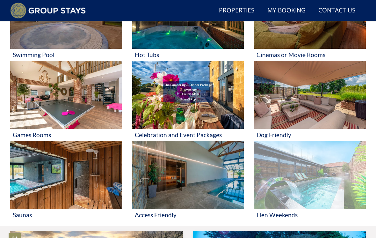 The image size is (376, 238). What do you see at coordinates (188, 135) in the screenshot?
I see `h3: Celebration and Event Packages` at bounding box center [188, 135].